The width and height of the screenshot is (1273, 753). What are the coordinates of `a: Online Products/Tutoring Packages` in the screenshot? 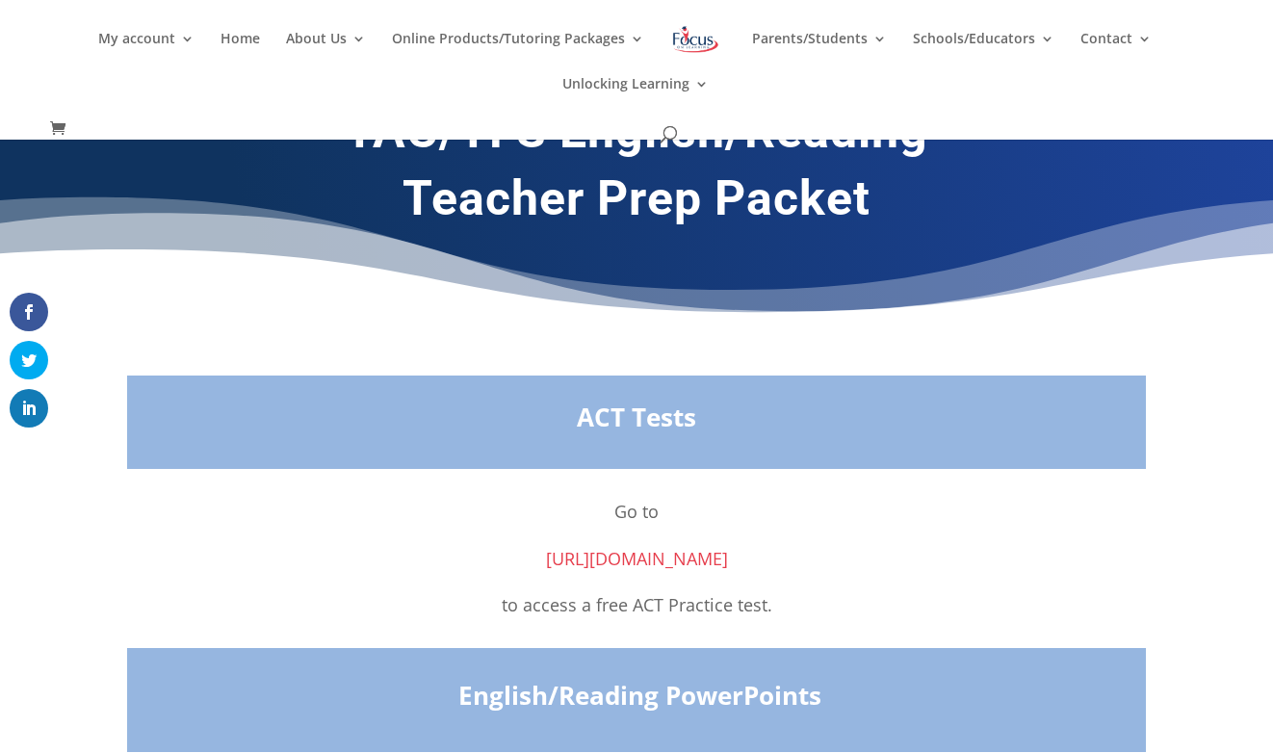 It's located at (518, 54).